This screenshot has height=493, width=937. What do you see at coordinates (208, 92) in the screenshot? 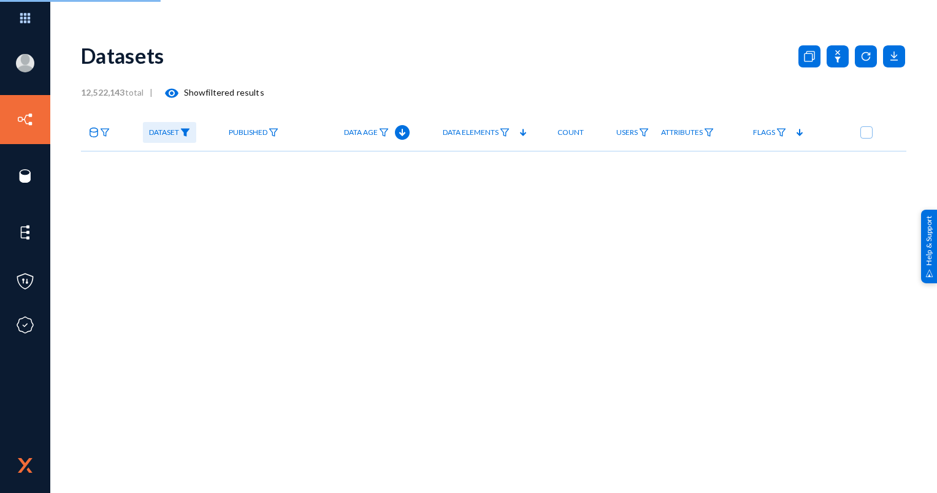
I see `span: Show filtered results` at bounding box center [208, 92].